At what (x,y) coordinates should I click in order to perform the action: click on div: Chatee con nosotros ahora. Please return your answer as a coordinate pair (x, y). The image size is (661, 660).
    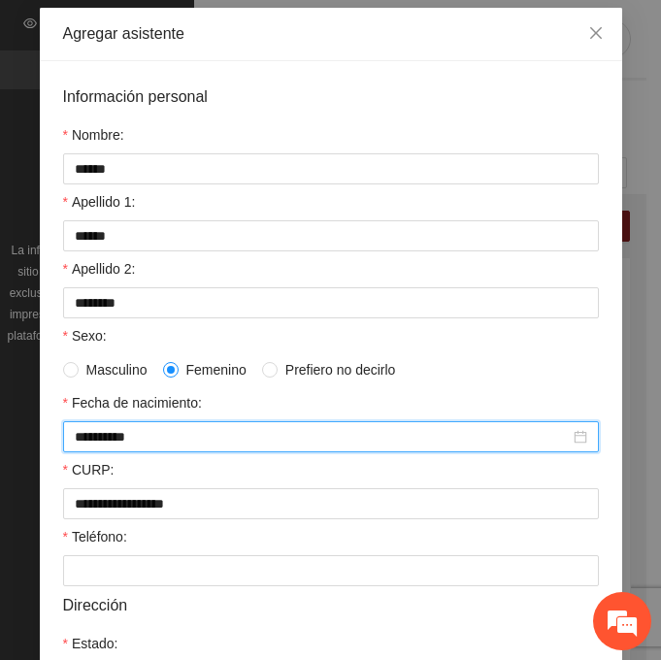
    Looking at the image, I should click on (213, 112).